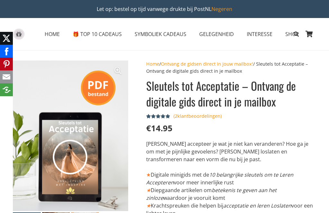 The width and height of the screenshot is (329, 213). What do you see at coordinates (52, 34) in the screenshot?
I see `a: HOMEHOME Menu` at bounding box center [52, 34].